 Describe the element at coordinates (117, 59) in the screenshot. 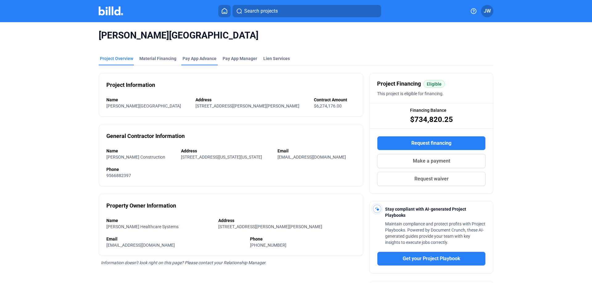

I see `div: Project Overview` at that location.